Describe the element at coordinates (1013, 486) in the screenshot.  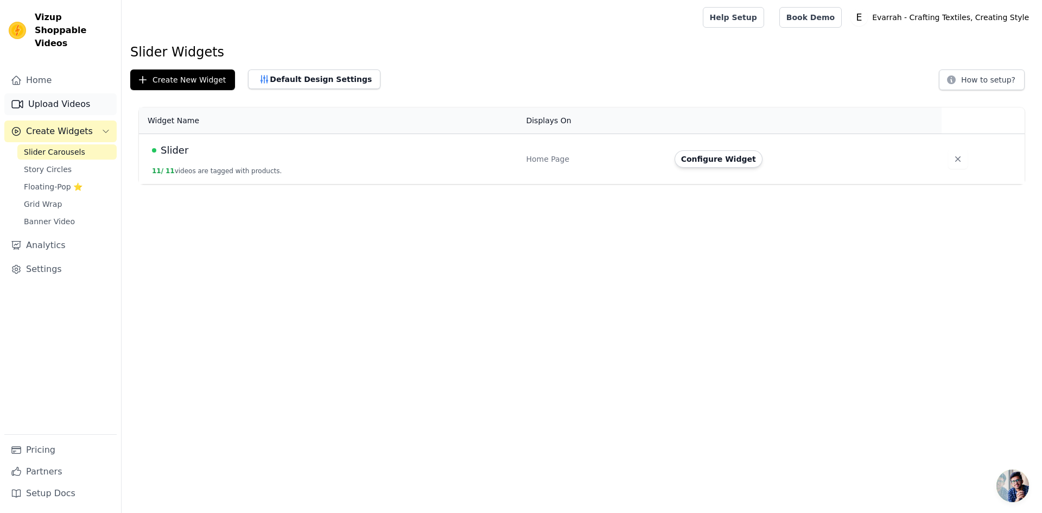
I see `div: Open chat` at that location.